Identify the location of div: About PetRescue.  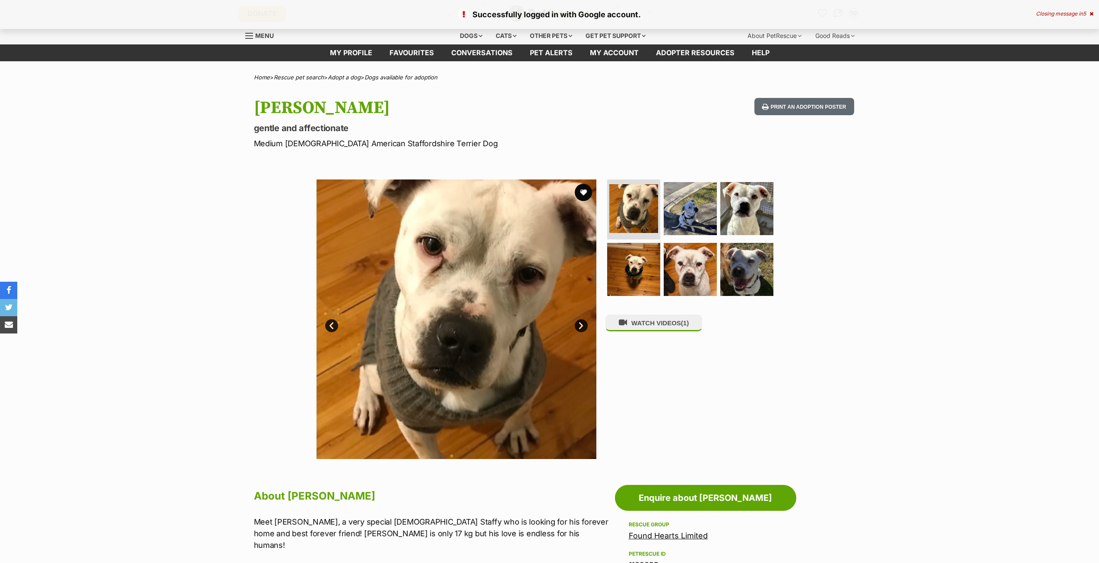
(774, 36).